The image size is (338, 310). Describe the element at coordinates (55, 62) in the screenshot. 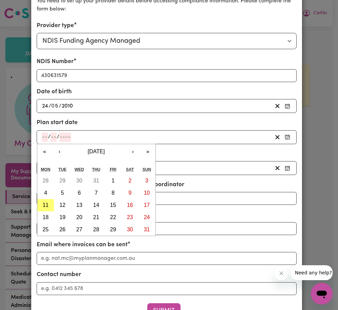

I see `label: NDIS Number` at that location.